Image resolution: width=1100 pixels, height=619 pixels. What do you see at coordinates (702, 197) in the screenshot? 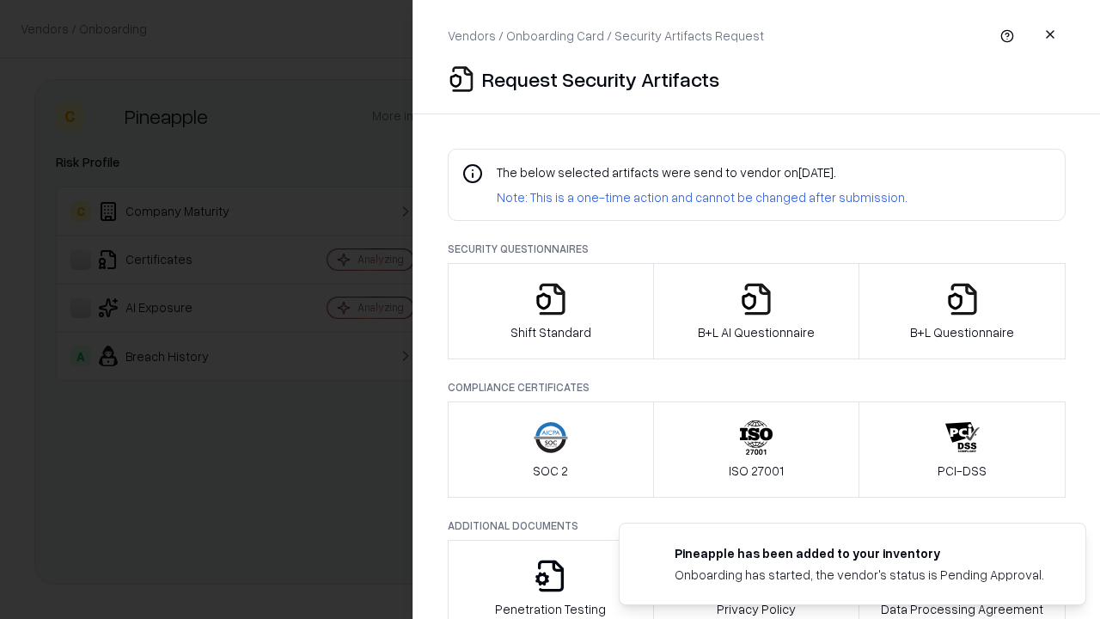
I see `p: Note: This is a one-time action and cannot be changed after submission.` at bounding box center [702, 197].